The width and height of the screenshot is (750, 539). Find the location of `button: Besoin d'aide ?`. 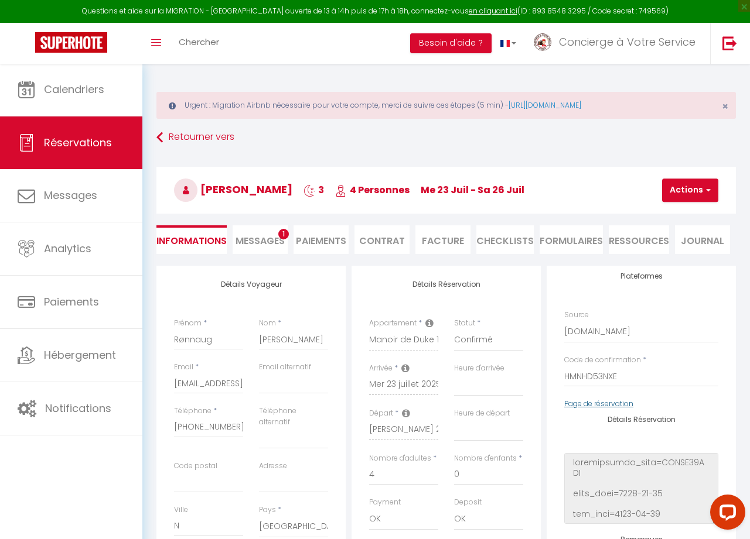

button: Besoin d'aide ? is located at coordinates (450, 43).